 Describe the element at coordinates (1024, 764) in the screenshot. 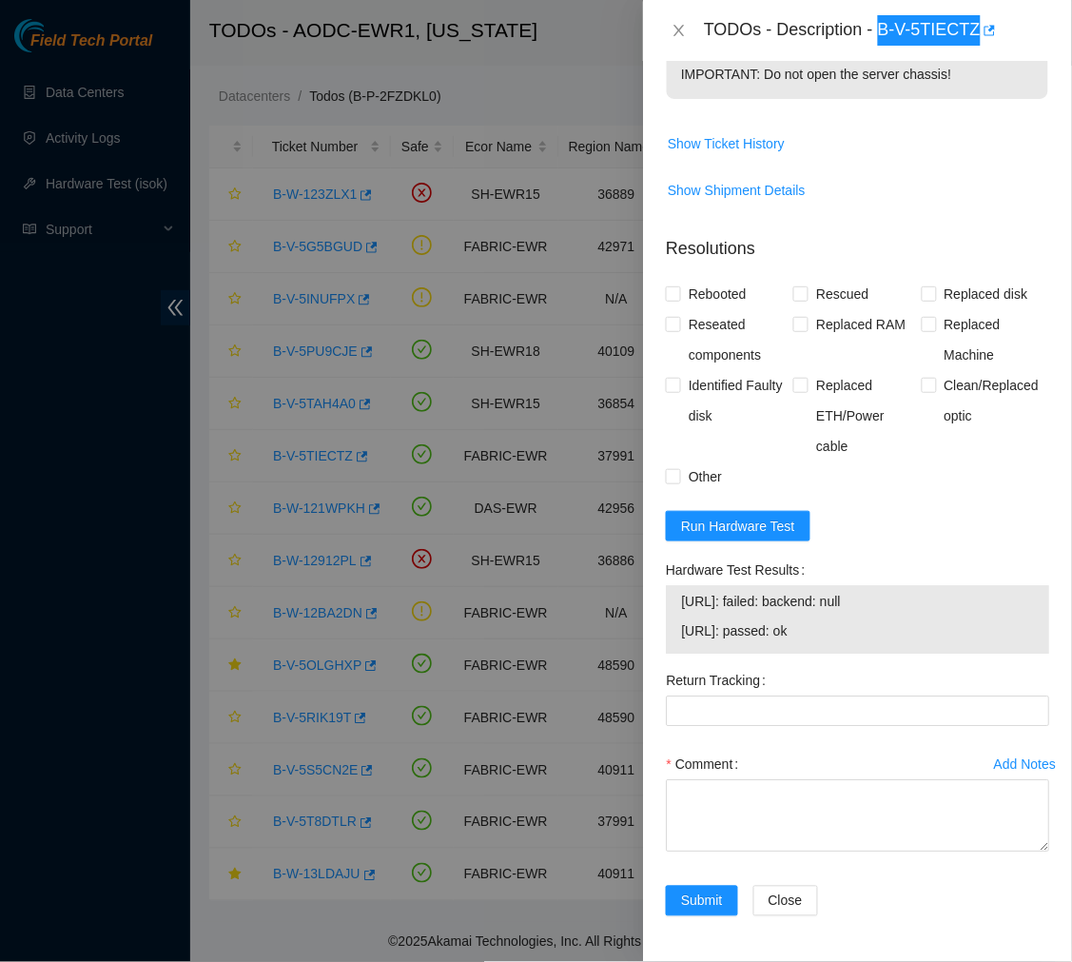

I see `button: Add Notes` at that location.